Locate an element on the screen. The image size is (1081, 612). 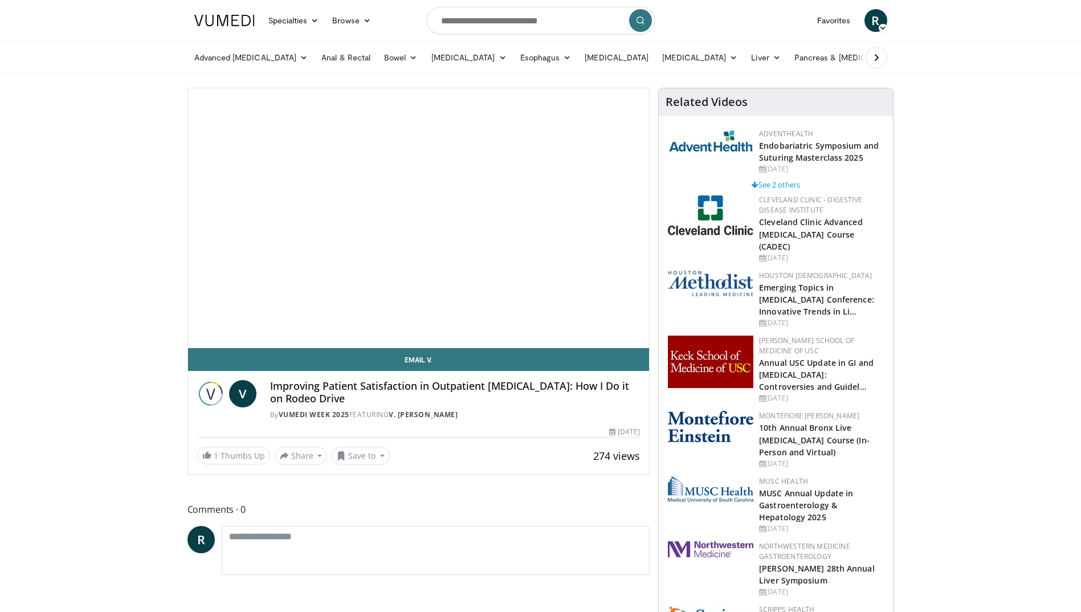
a: Esophagus is located at coordinates (546, 58).